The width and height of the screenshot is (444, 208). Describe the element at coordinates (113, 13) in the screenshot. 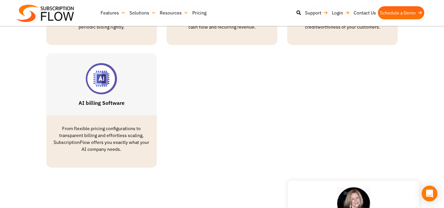

I see `a: Features` at that location.